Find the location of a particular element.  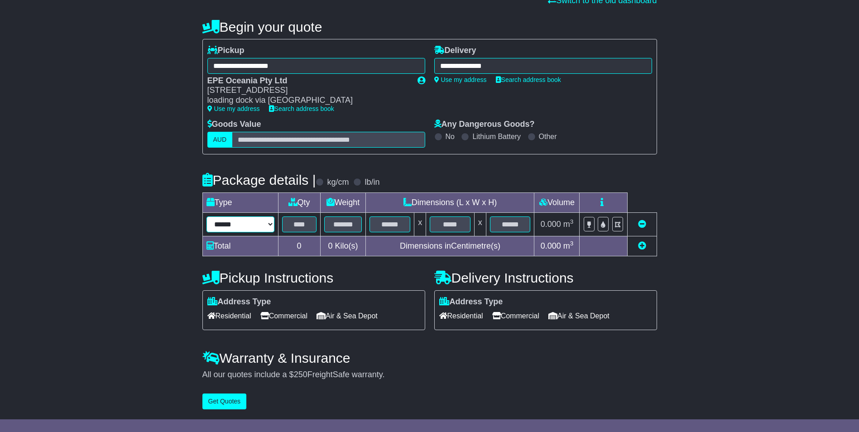

label: Goods Value is located at coordinates (234, 124).